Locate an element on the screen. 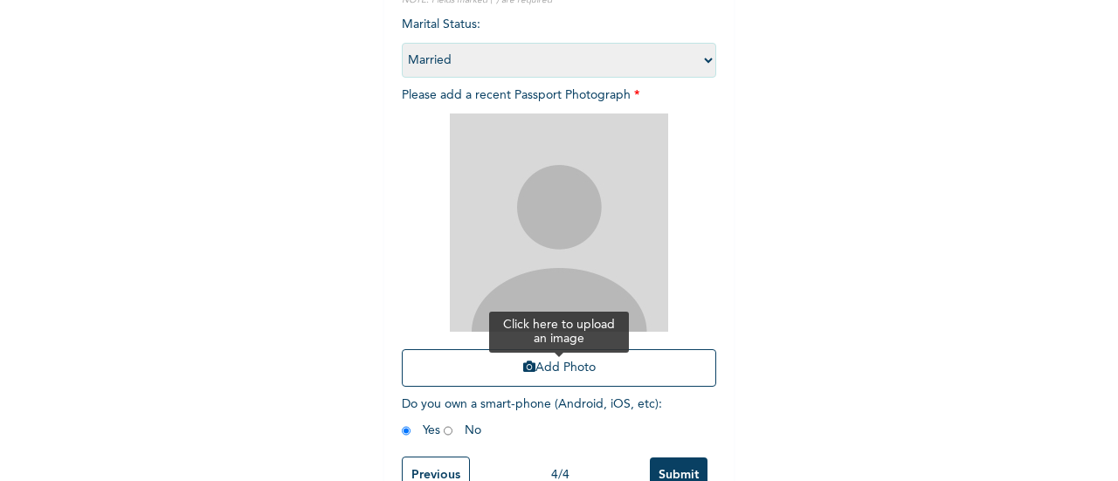 The width and height of the screenshot is (1118, 481). img: Crop is located at coordinates (559, 223).